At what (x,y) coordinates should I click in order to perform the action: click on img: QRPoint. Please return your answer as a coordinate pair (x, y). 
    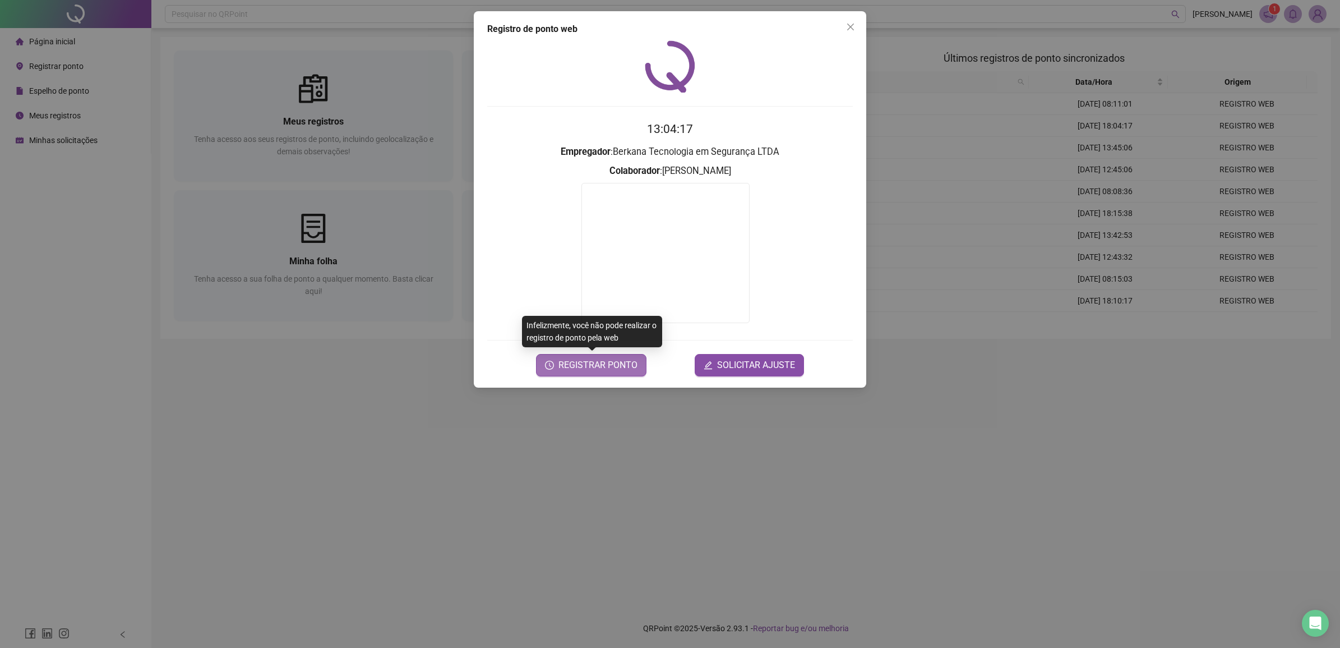
    Looking at the image, I should click on (670, 66).